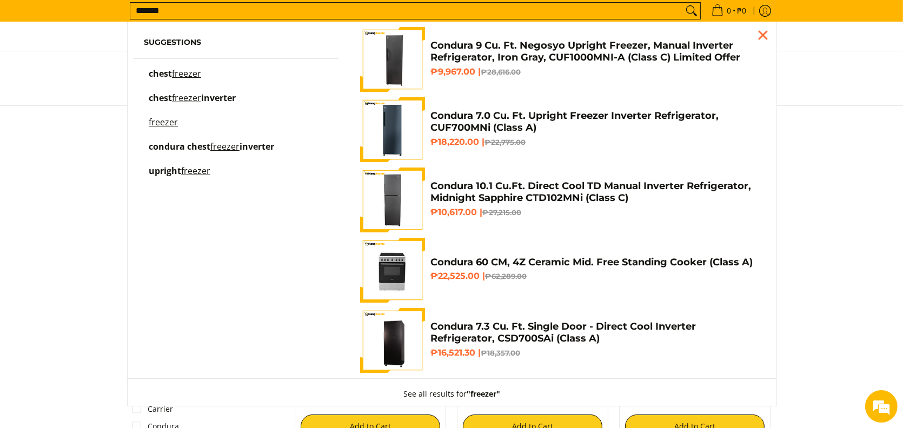  I want to click on img: Condura 10.1 Cu.Ft. Direct Cool TD Manual Inverter Refrigerator, Midnight Sapphire CTD102MNi (Cla..., so click(392, 200).